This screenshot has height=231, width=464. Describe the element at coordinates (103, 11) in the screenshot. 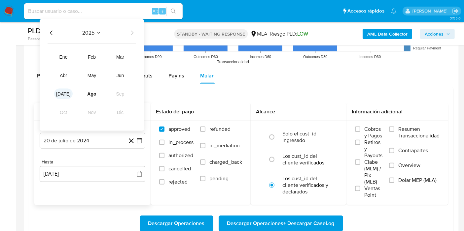

I see `input: Buscar usuario o caso...` at that location.